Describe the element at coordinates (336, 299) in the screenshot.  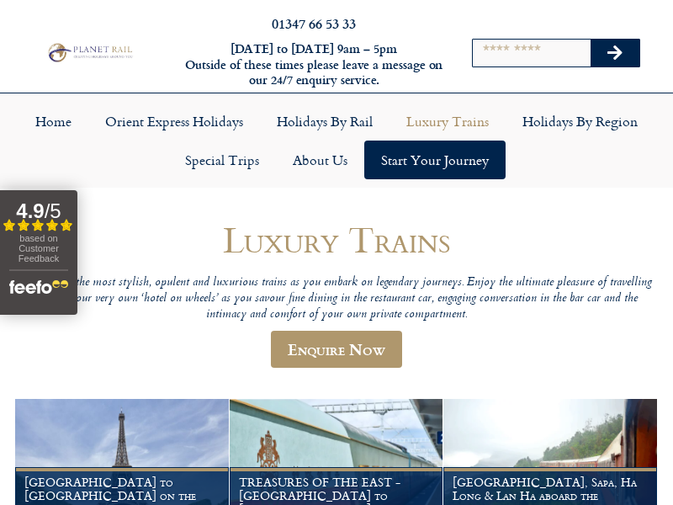
I see `p: Experience the most stylish, opulent and luxurious trains as you embark on legendary journeys. En...` at that location.